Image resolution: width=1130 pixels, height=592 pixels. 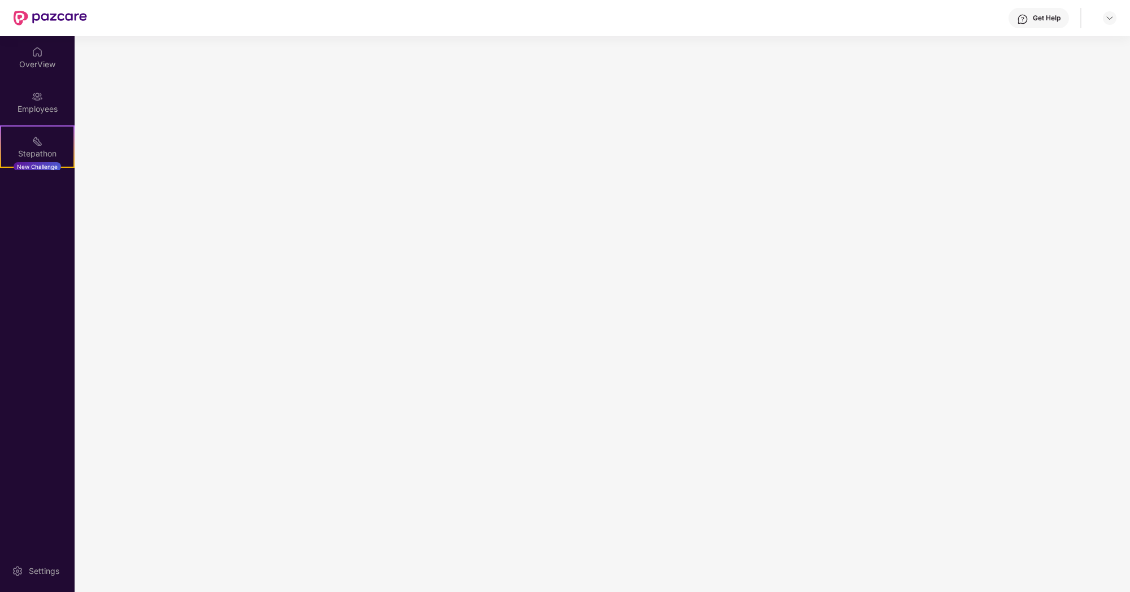 What do you see at coordinates (50, 18) in the screenshot?
I see `img: New Pazcare Logo` at bounding box center [50, 18].